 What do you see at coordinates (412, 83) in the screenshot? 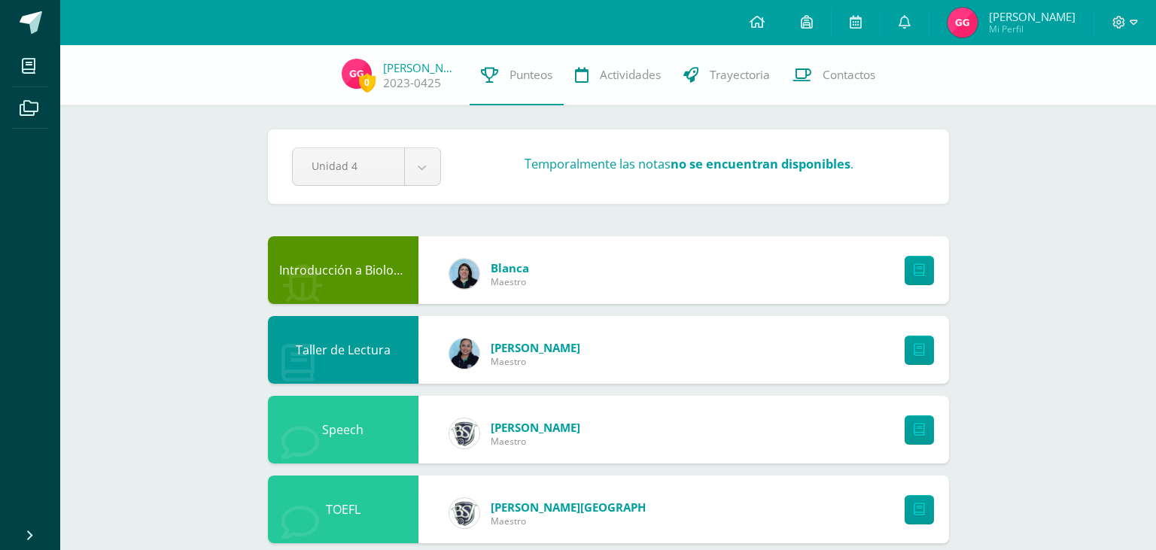
I see `a: 2023-0425` at bounding box center [412, 83].